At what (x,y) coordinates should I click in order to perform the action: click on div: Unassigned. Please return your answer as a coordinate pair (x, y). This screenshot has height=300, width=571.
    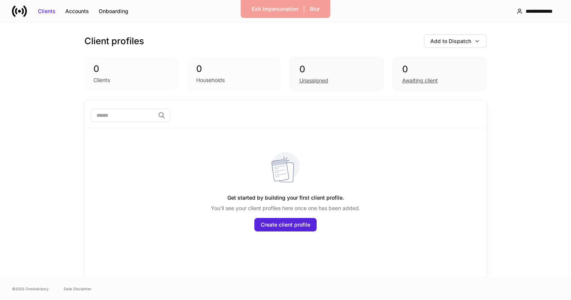
    Looking at the image, I should click on (314, 81).